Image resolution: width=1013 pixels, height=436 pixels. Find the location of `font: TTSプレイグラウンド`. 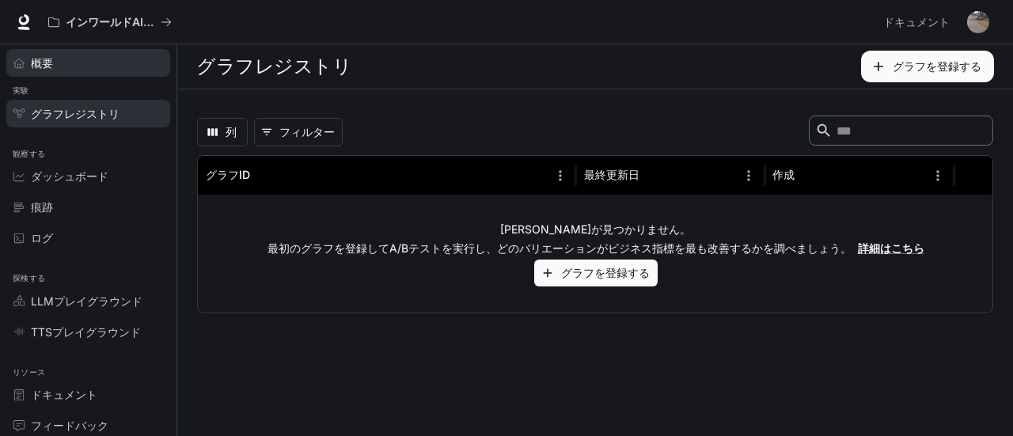

font: TTSプレイグラウンド is located at coordinates (85, 332).